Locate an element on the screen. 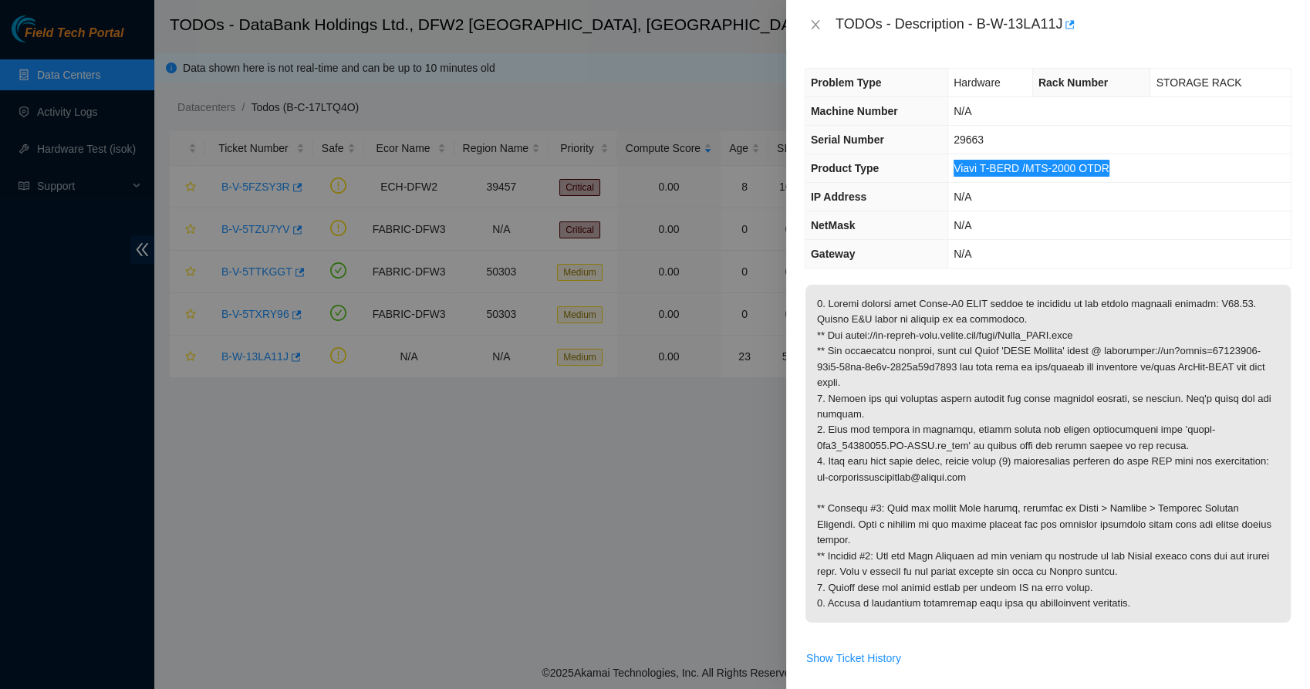  span: STORAGE RACK is located at coordinates (1198, 83).